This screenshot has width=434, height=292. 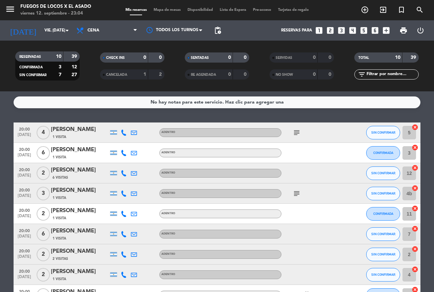 I want to click on i: arrow_drop_down, so click(x=67, y=30).